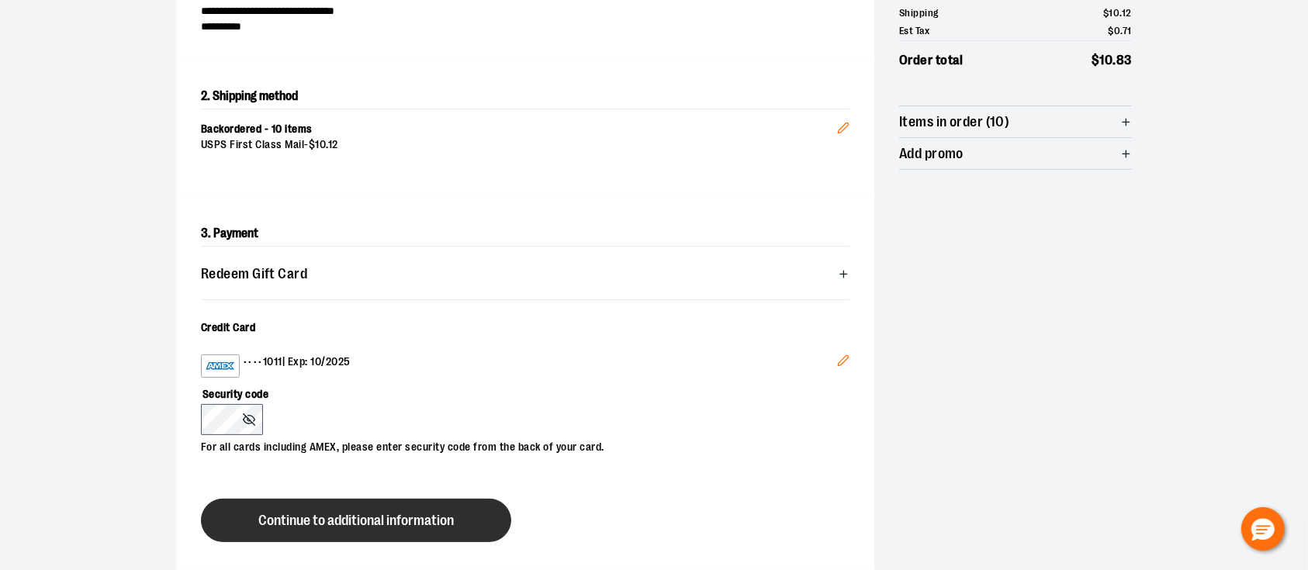 The height and width of the screenshot is (570, 1308). I want to click on span: Continue to additional information, so click(356, 520).